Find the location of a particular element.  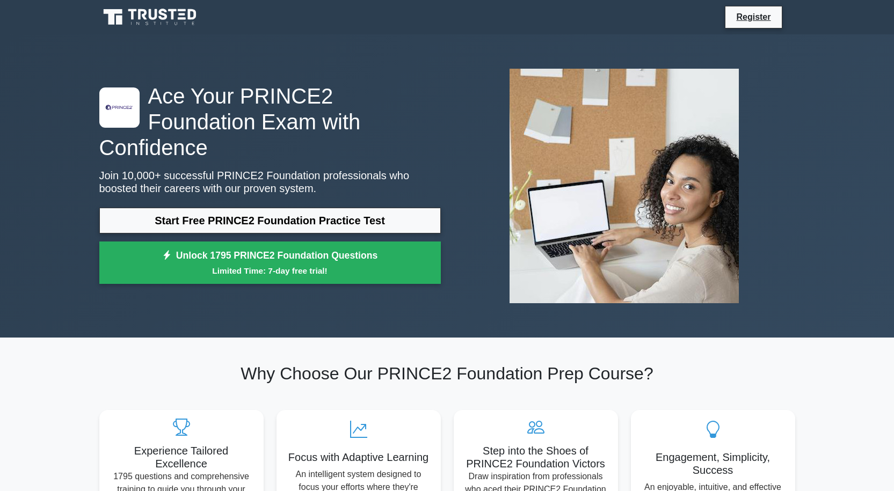

small: Limited Time: 7-day free trial! is located at coordinates (270, 271).